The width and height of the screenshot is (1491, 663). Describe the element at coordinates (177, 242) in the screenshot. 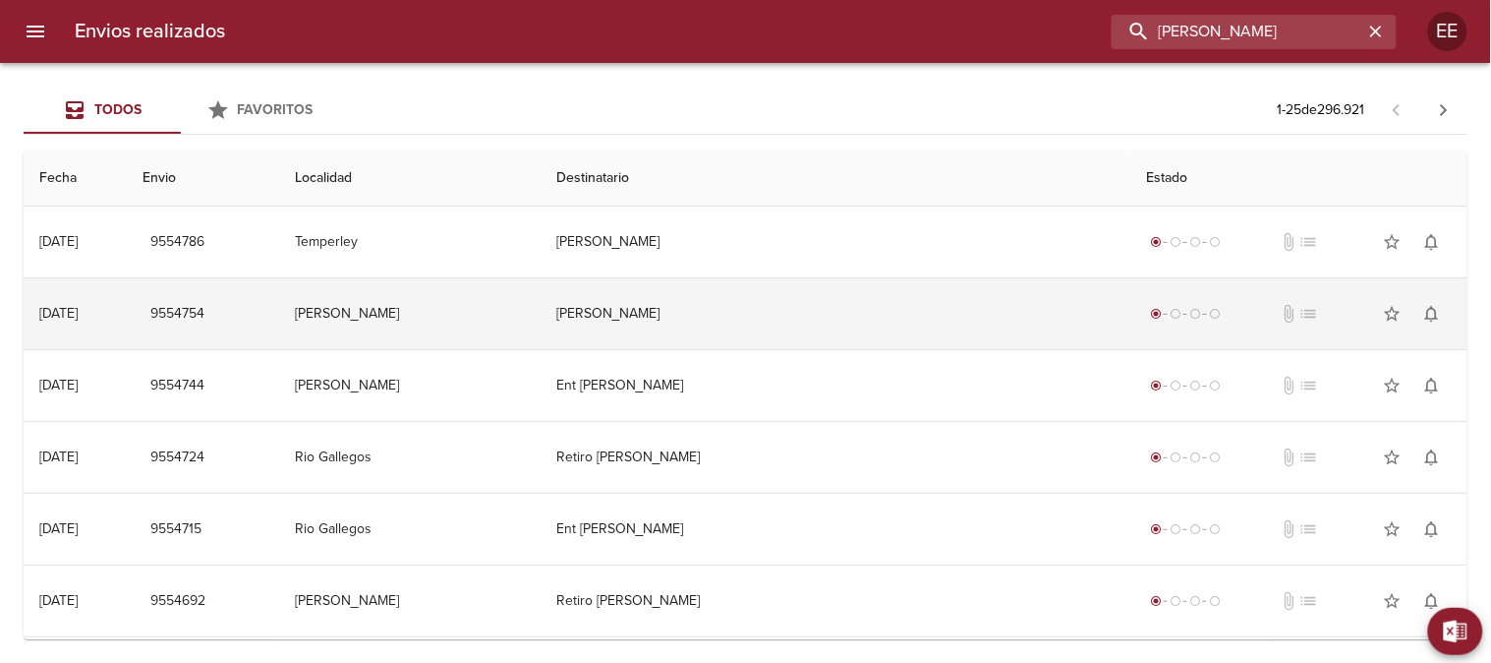

I see `span: 9554786` at that location.